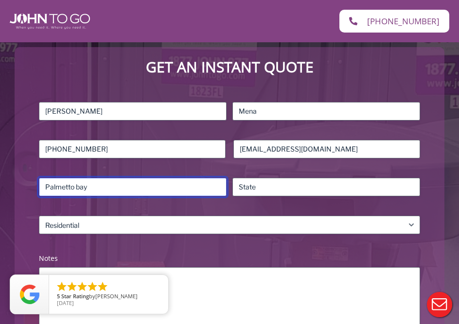 This screenshot has height=324, width=459. What do you see at coordinates (327, 149) in the screenshot?
I see `input: Email` at bounding box center [327, 149].